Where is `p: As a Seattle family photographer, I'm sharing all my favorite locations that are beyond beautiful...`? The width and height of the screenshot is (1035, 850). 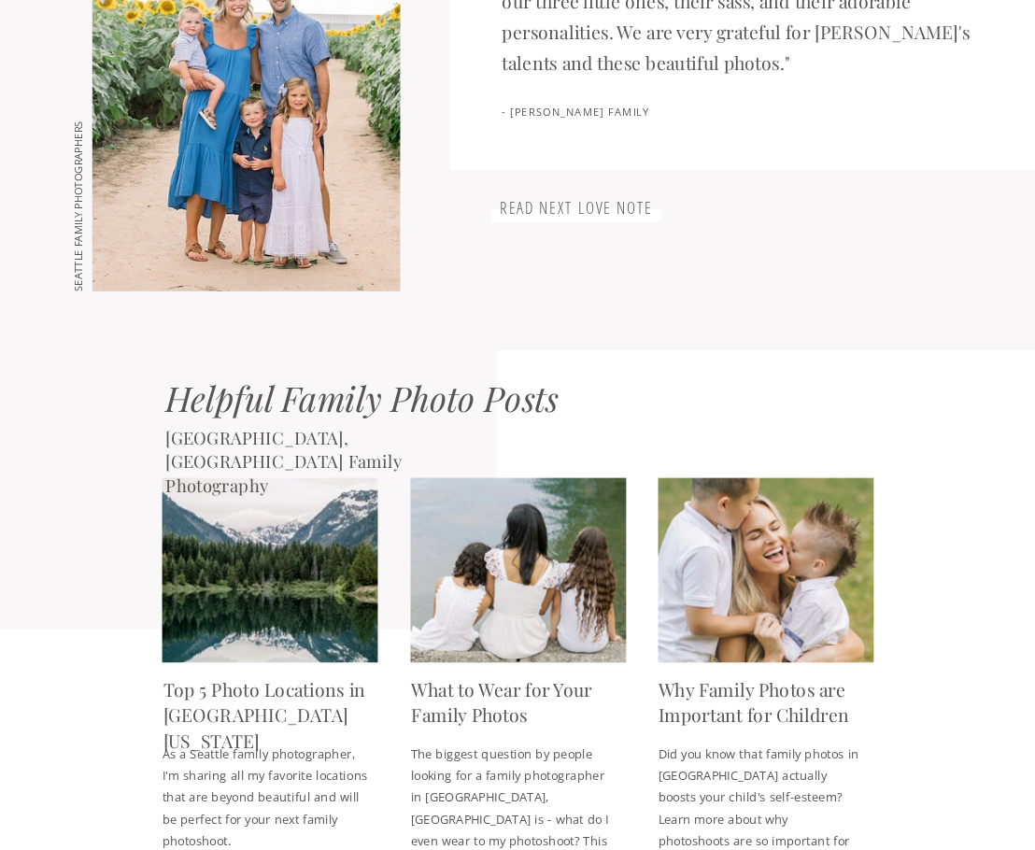 p: As a Seattle family photographer, I'm sharing all my favorite locations that are beyond beautiful... is located at coordinates (269, 796).